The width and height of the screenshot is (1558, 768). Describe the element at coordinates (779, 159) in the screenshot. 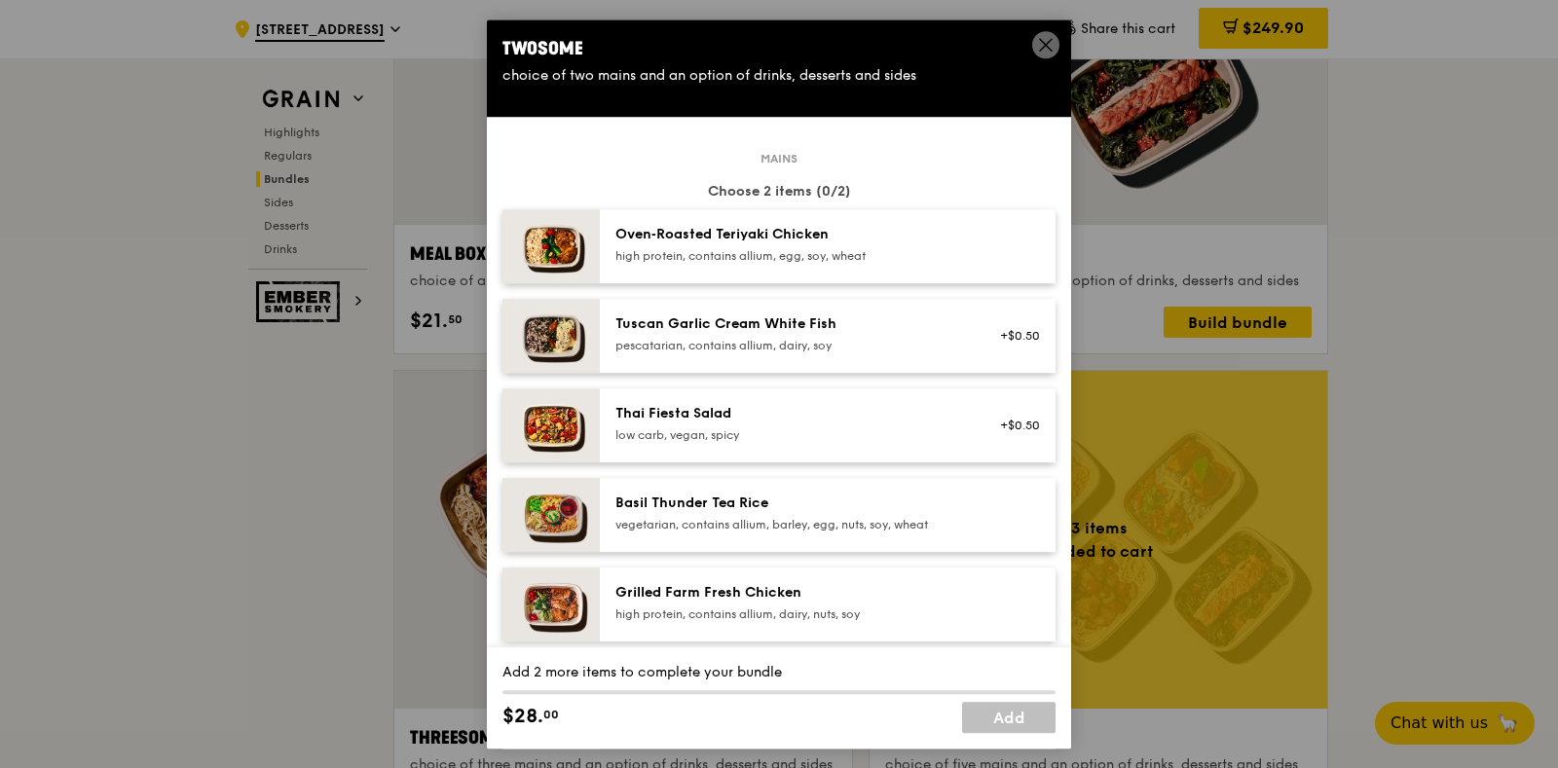

I see `span: Mains` at that location.